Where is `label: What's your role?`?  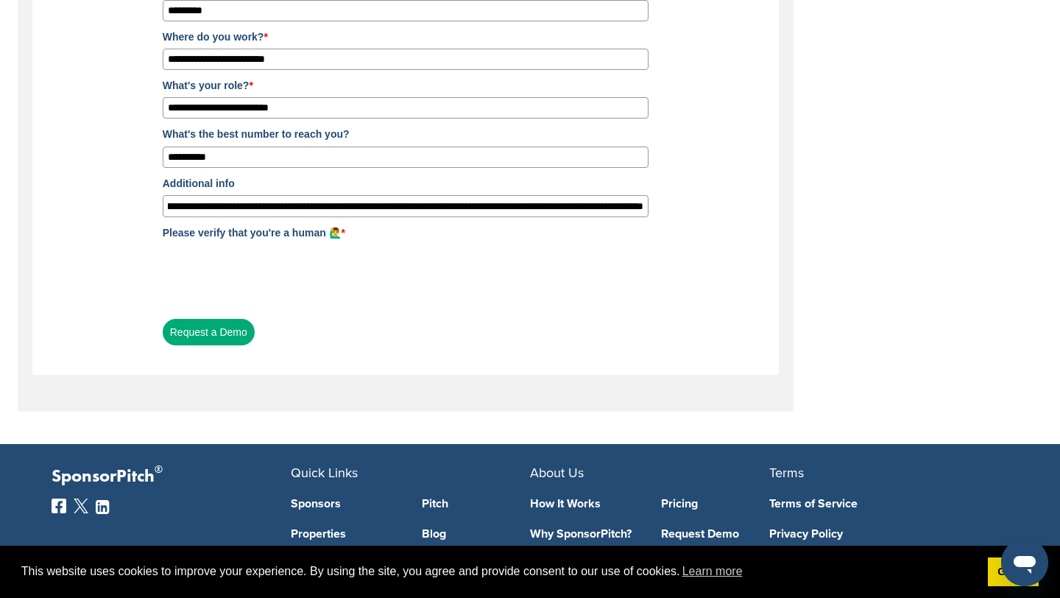 label: What's your role? is located at coordinates (405, 85).